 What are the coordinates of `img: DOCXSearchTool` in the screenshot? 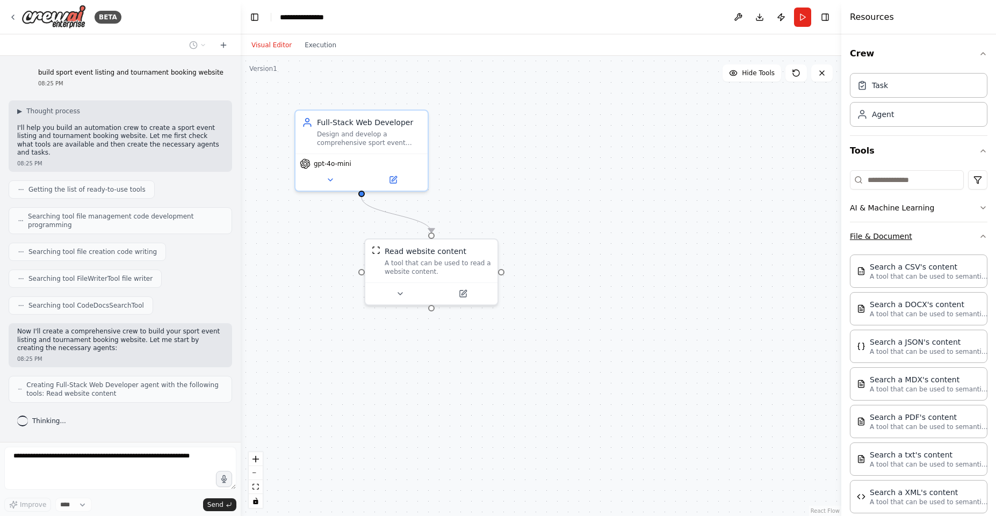 It's located at (861, 309).